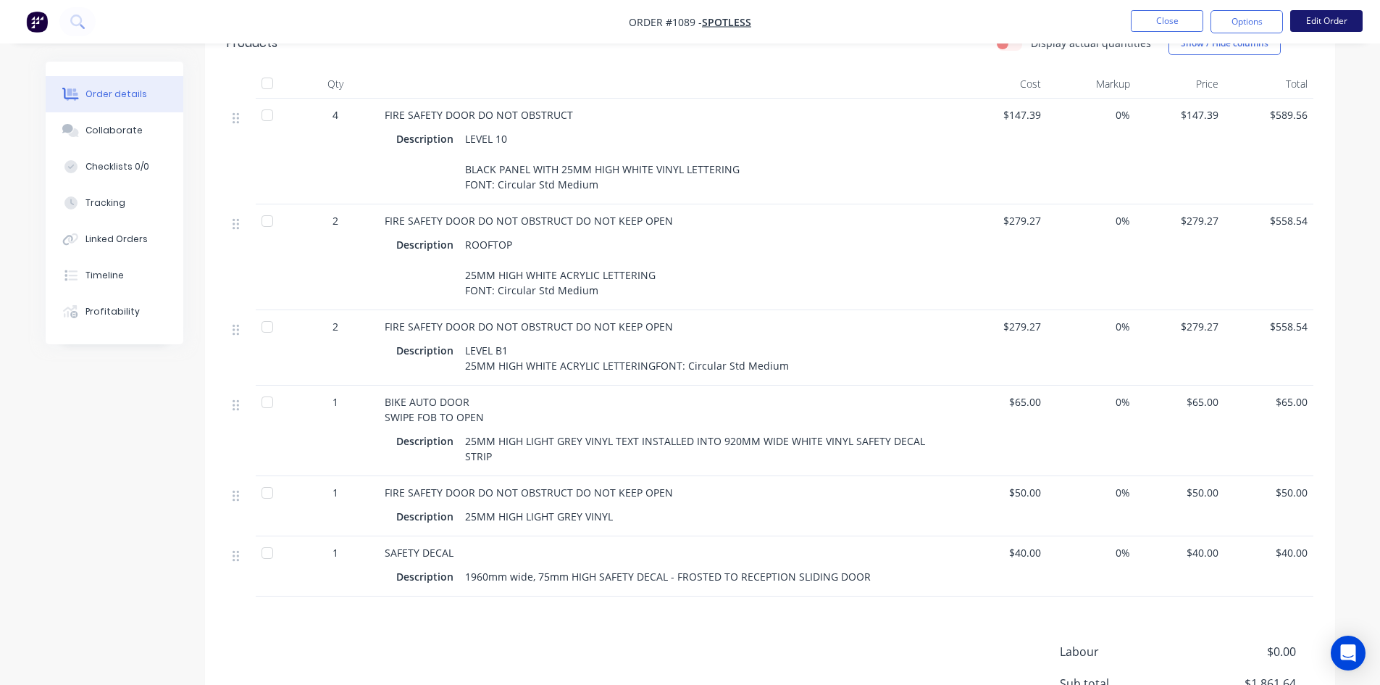 This screenshot has height=685, width=1380. What do you see at coordinates (665, 22) in the screenshot?
I see `span: Order #1089 -` at bounding box center [665, 22].